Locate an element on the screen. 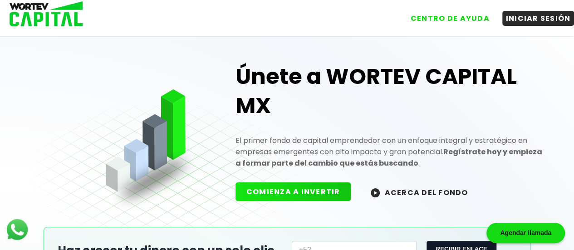 The height and width of the screenshot is (250, 574). a: CENTRO DE AYUDA is located at coordinates (445, 15).